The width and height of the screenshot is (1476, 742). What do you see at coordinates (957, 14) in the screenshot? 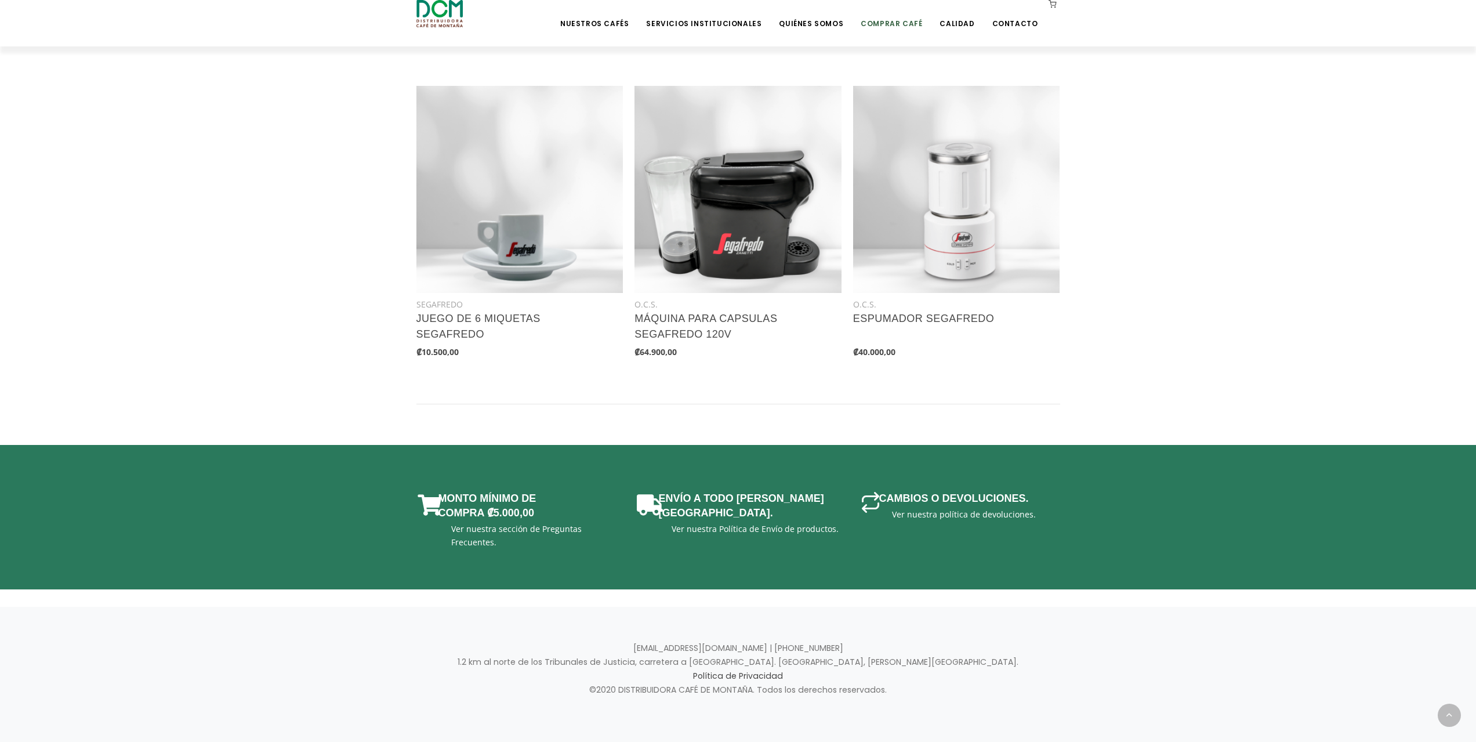
I see `a: Calidad` at bounding box center [957, 14].